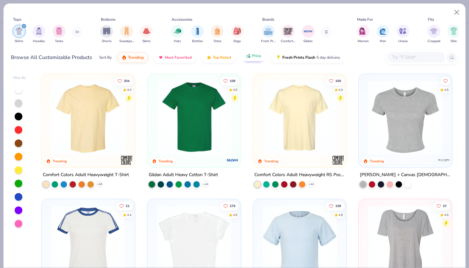 This screenshot has height=268, width=469. I want to click on img: Bottles Image, so click(198, 31).